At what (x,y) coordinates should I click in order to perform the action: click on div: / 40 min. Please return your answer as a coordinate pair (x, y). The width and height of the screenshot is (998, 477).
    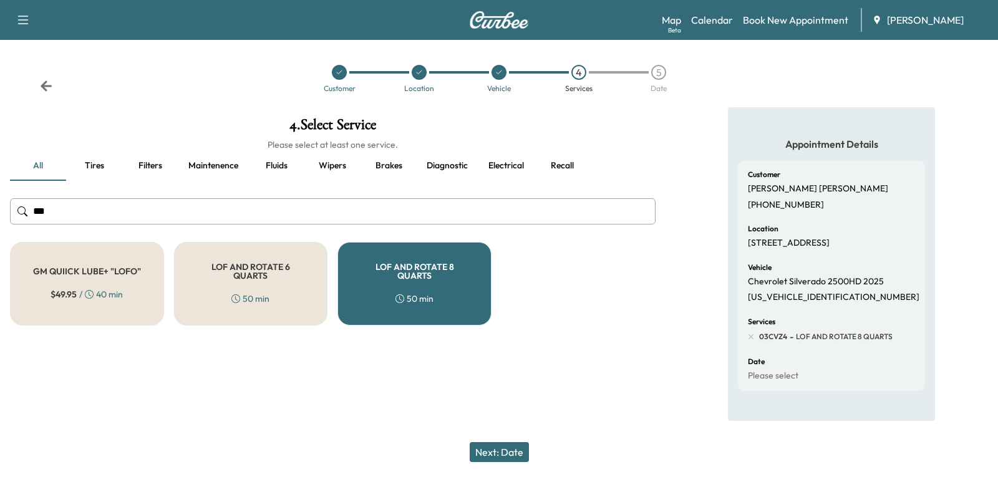
    Looking at the image, I should click on (87, 294).